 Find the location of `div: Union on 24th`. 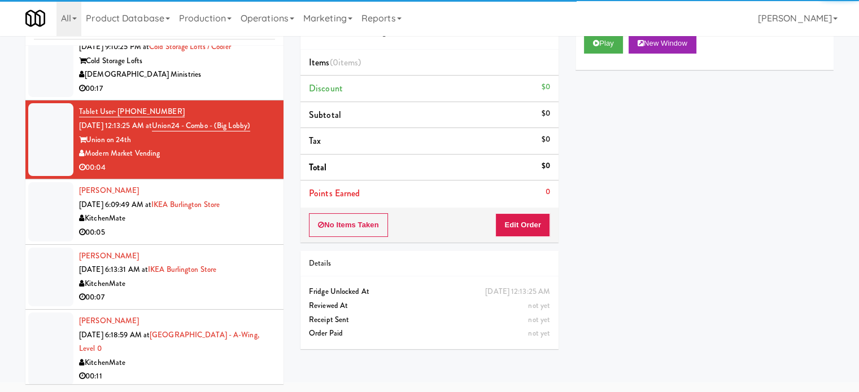

div: Union on 24th is located at coordinates (177, 140).